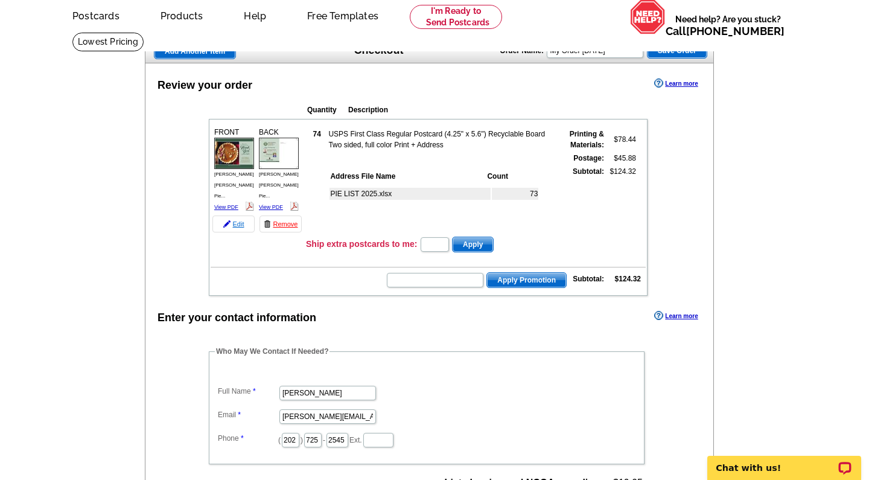 This screenshot has height=480, width=869. Describe the element at coordinates (146, 26) in the screenshot. I see `button: Open LiveChat chat widget` at that location.